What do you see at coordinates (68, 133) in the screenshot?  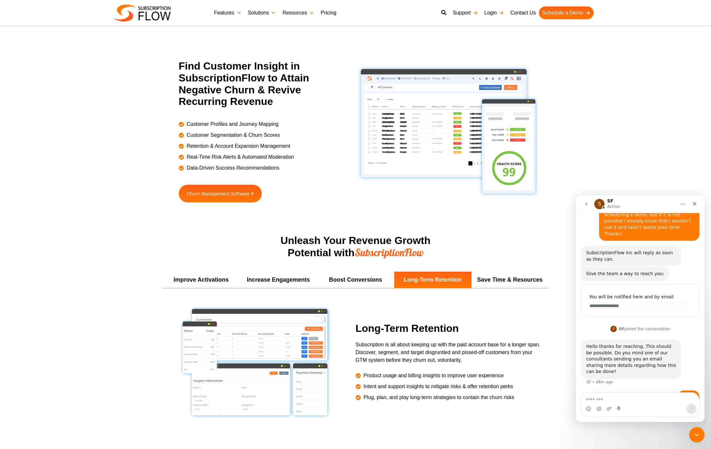 I see `div: joined the conversation` at bounding box center [68, 133].